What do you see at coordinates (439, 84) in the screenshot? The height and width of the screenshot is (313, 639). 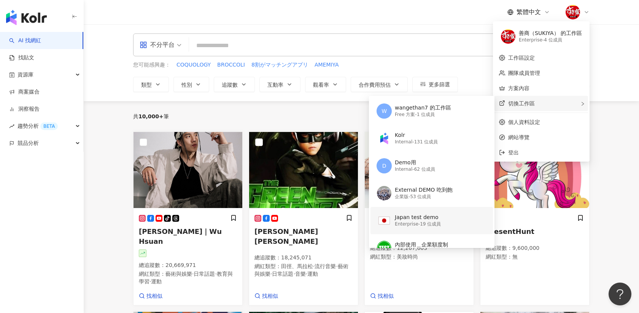 I see `span: 更多篩選` at bounding box center [439, 84].